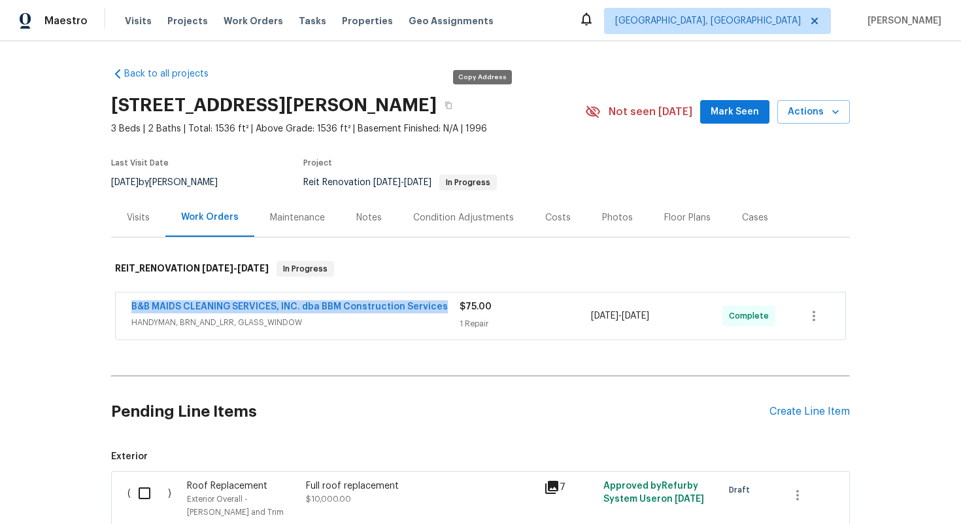 The width and height of the screenshot is (961, 524). What do you see at coordinates (813, 112) in the screenshot?
I see `span: Actions` at bounding box center [813, 112].